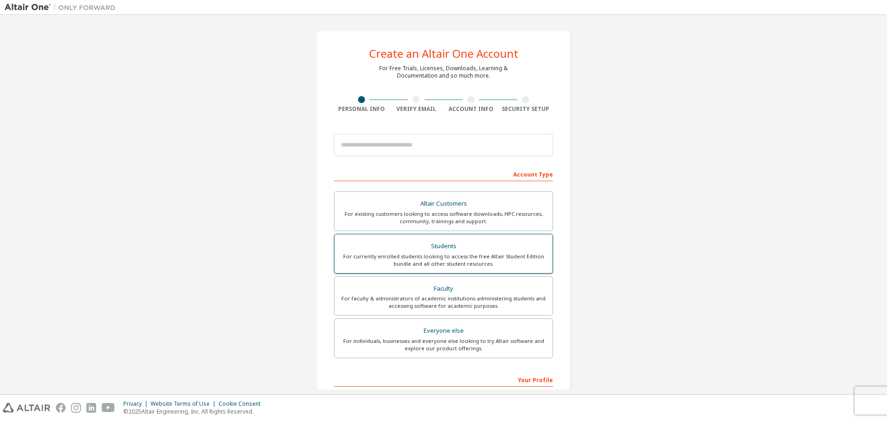 This screenshot has width=887, height=421. I want to click on img: instagram.svg, so click(76, 407).